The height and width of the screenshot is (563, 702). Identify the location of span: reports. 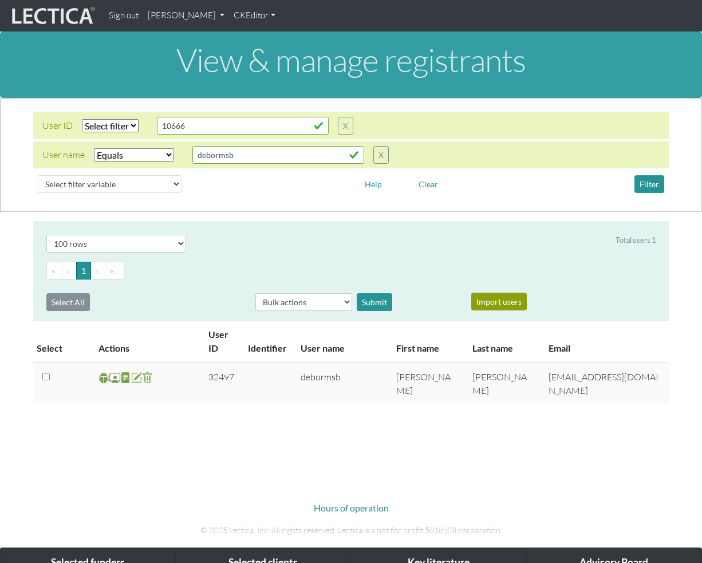
(125, 378).